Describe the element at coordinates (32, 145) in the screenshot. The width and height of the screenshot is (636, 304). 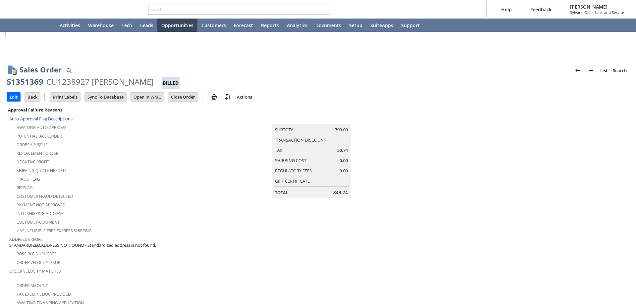
I see `a: Dropship Issue` at that location.